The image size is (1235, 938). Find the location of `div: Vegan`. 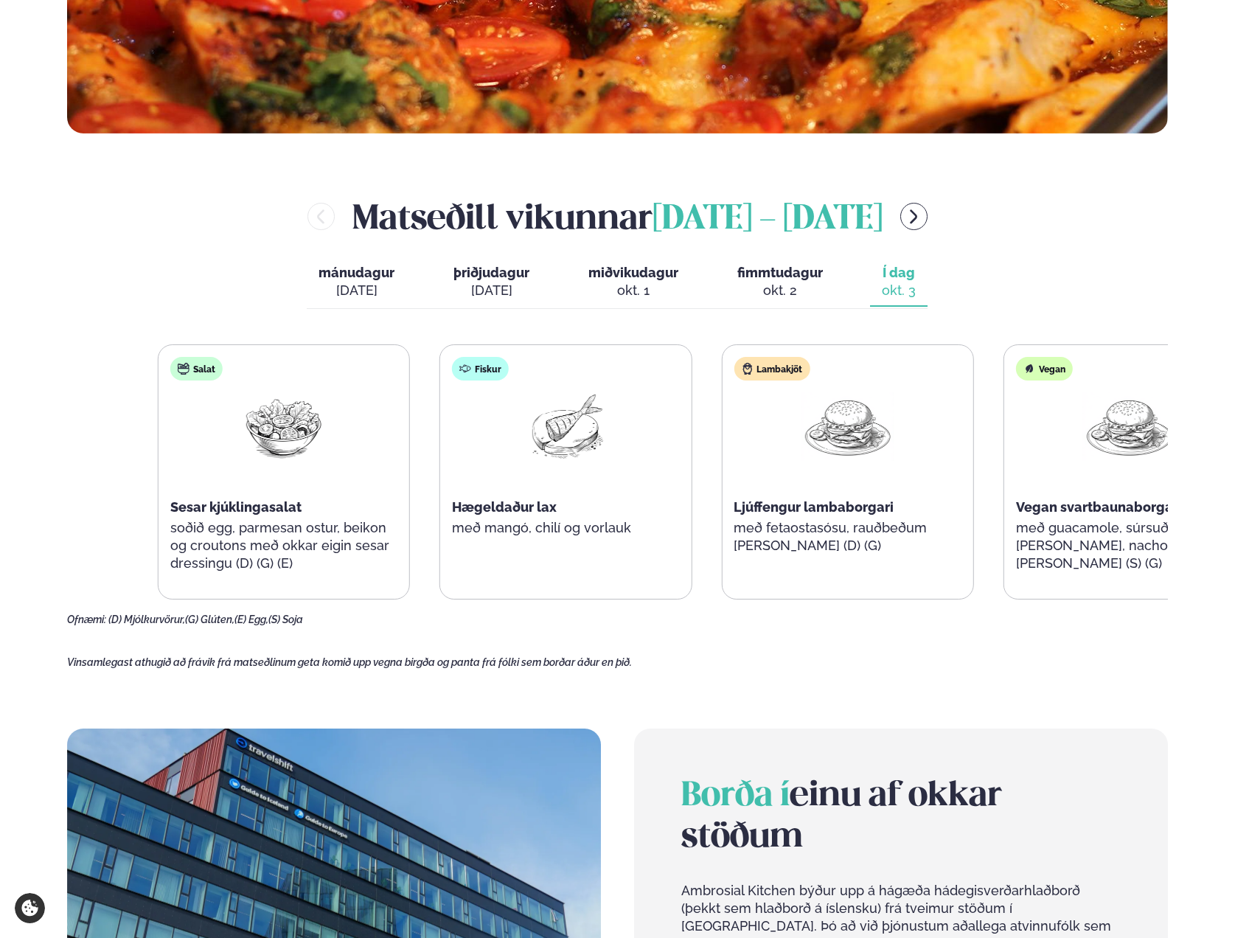

div: Vegan is located at coordinates (1044, 369).